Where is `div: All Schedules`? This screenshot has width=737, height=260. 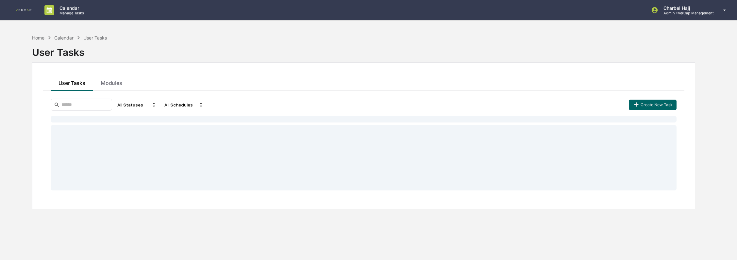
div: All Schedules is located at coordinates (184, 105).